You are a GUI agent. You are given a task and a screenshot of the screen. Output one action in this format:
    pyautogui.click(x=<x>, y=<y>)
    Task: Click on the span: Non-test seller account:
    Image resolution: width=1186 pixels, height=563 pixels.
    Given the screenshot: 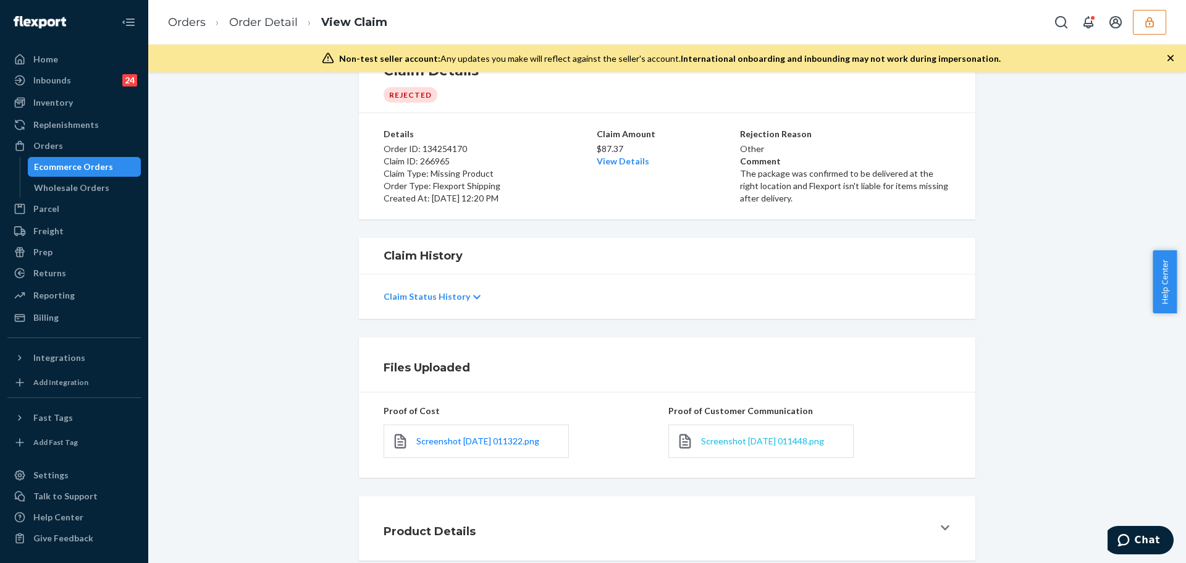 What is the action you would take?
    pyautogui.click(x=390, y=58)
    